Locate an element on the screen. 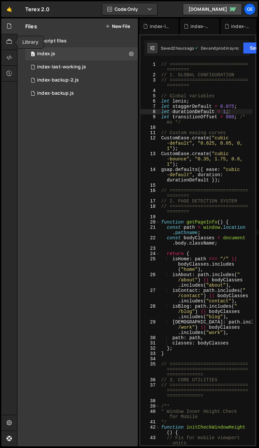 The width and height of the screenshot is (259, 448). div: 25 is located at coordinates (150, 264).